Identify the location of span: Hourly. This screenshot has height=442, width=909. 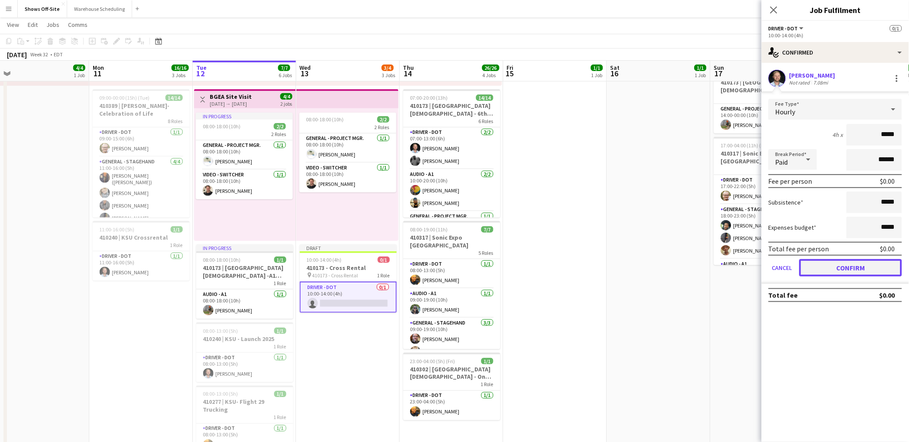
(786, 112).